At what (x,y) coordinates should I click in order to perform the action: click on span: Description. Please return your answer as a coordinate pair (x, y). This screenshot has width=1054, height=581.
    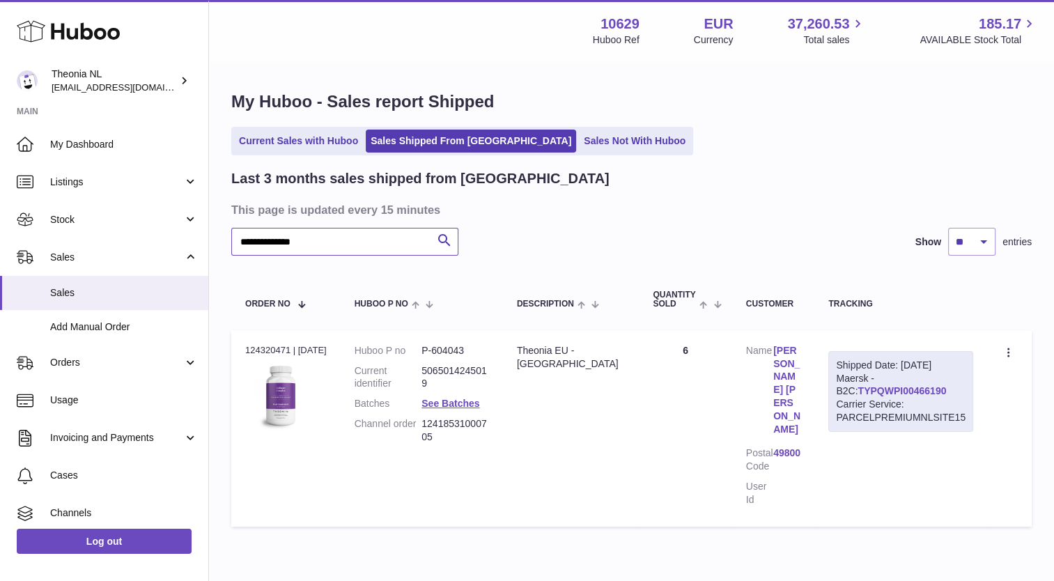
    Looking at the image, I should click on (545, 304).